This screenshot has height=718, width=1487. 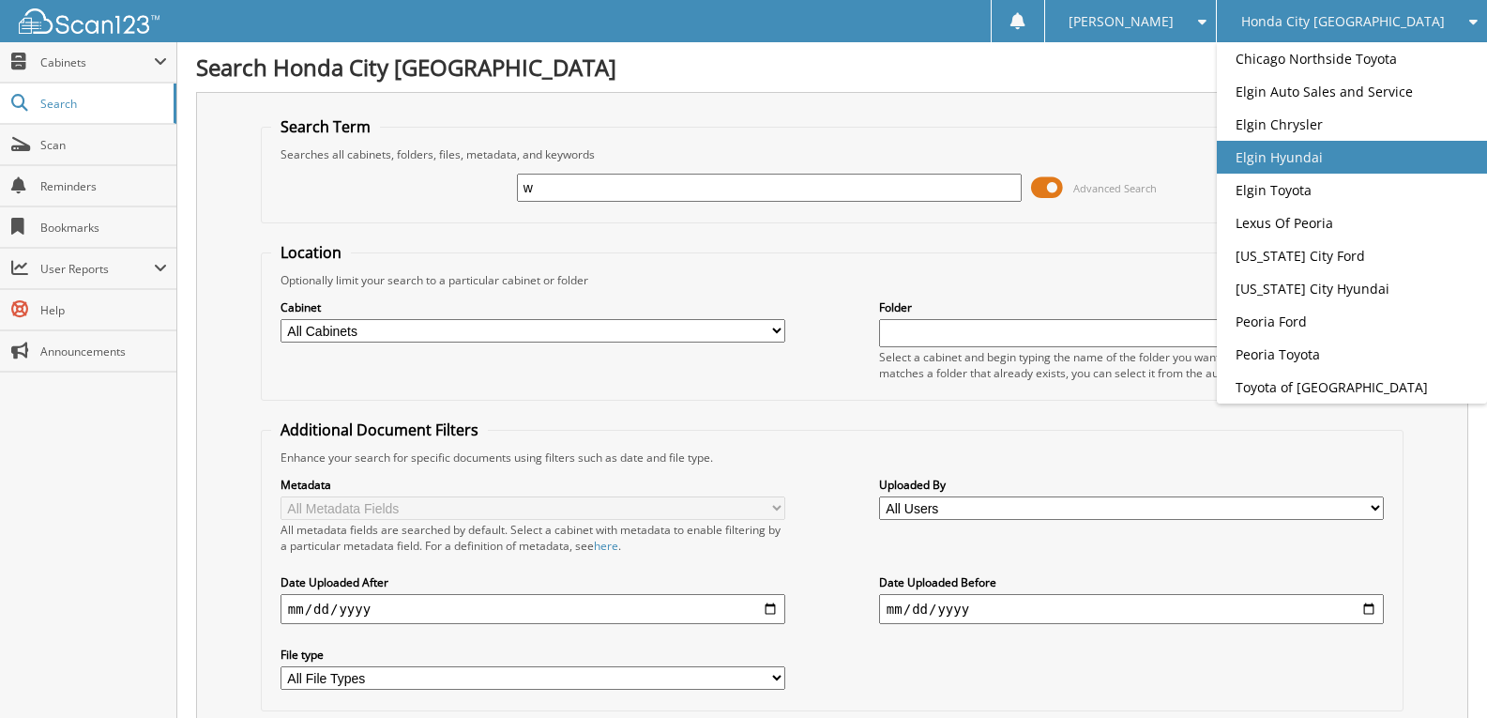 I want to click on a: Elgin Chrysler, so click(x=1352, y=124).